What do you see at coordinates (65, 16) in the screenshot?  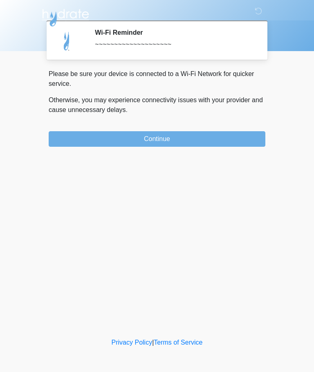 I see `img: Hydrate IV Bar - Arcadia Logo` at bounding box center [65, 16].